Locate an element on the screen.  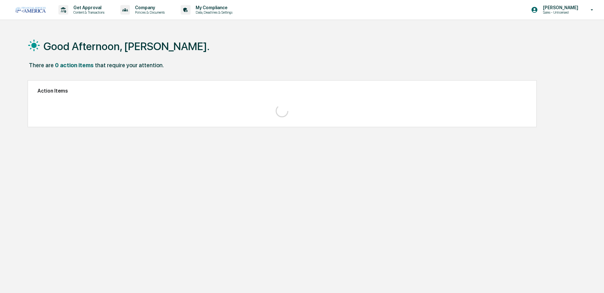
p: Data, Deadlines & Settings is located at coordinates (213, 12).